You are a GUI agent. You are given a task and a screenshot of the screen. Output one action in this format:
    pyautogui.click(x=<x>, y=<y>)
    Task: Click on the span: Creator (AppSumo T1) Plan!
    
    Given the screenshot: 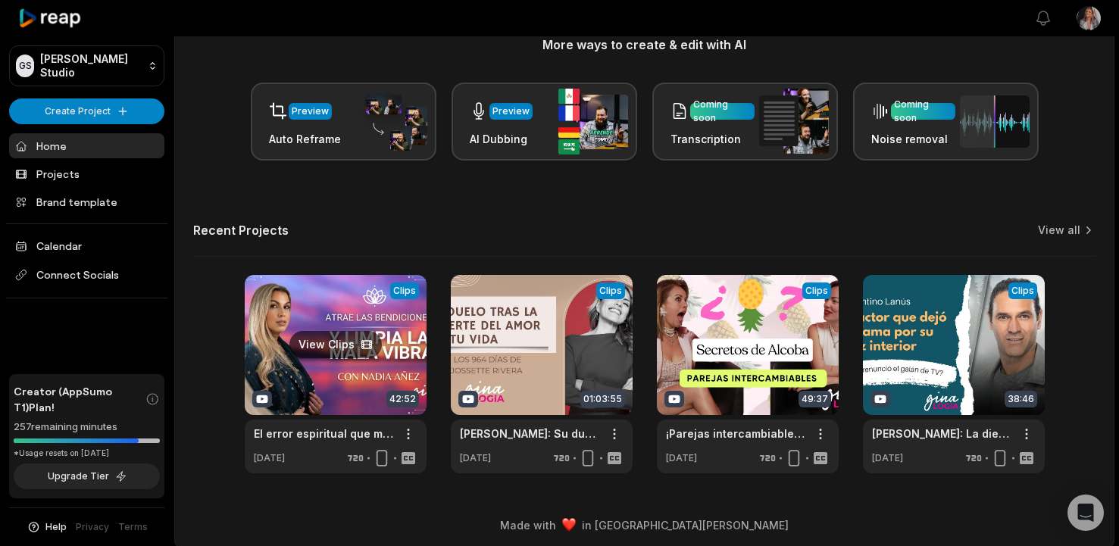 What is the action you would take?
    pyautogui.click(x=80, y=399)
    